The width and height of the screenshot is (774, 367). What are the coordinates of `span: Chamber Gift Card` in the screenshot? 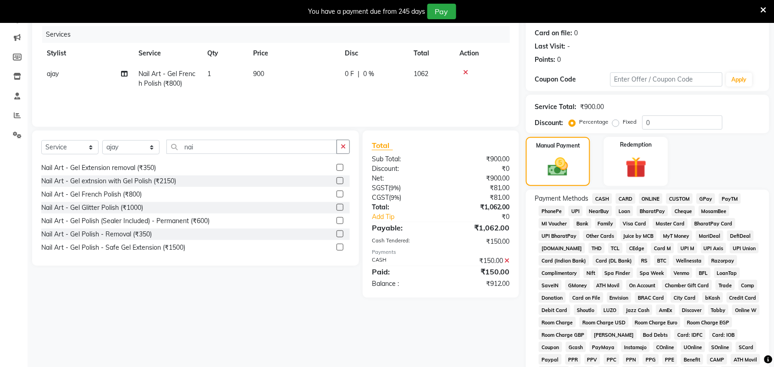 It's located at (687, 285).